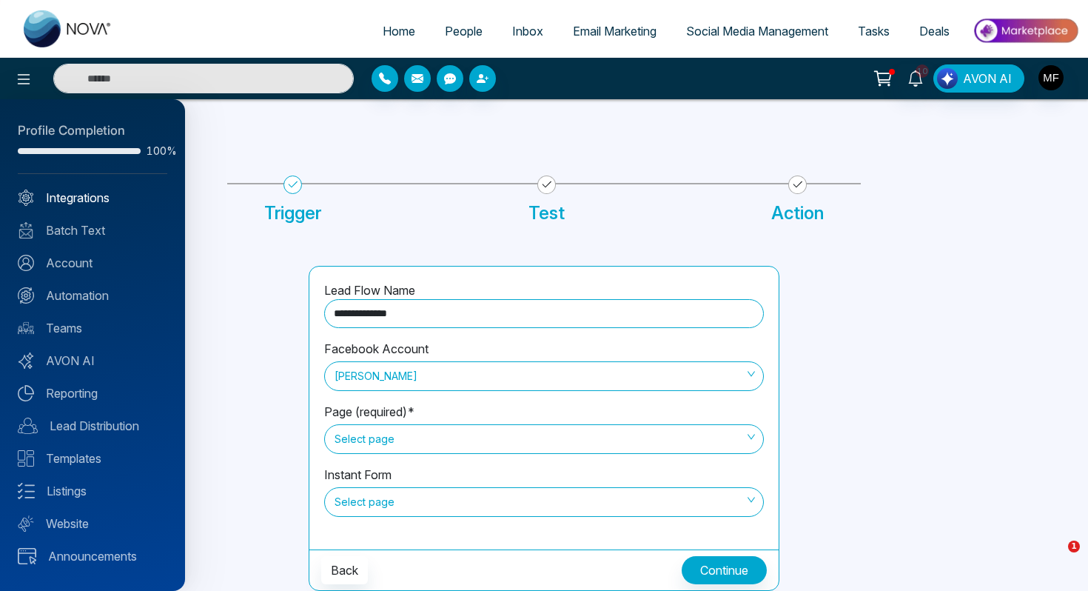 The image size is (1088, 591). What do you see at coordinates (93, 131) in the screenshot?
I see `div: Profile Completion` at bounding box center [93, 131].